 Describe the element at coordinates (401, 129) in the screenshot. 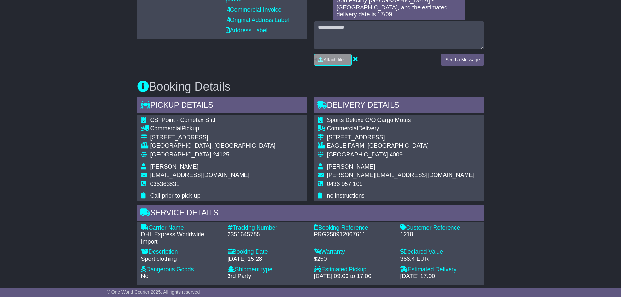

I see `div: Delivery` at that location.